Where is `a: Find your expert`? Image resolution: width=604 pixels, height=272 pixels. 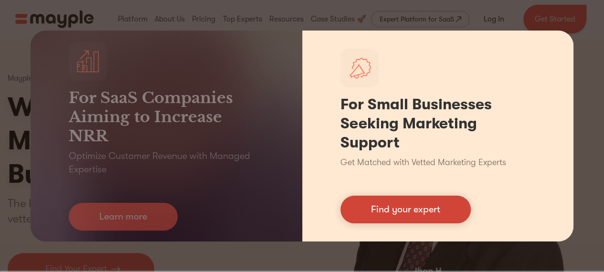 a: Find your expert is located at coordinates (405, 210).